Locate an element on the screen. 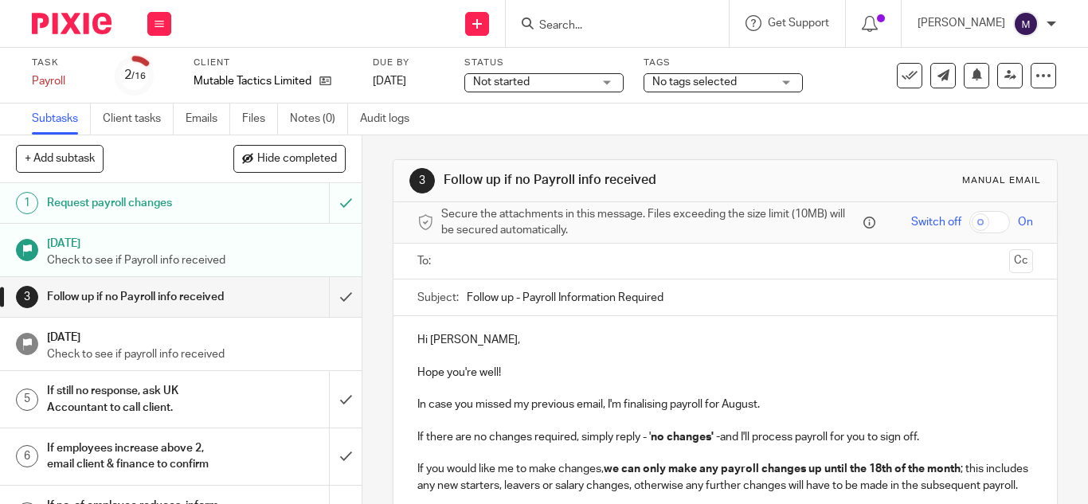 This screenshot has height=504, width=1088. span: Hide completed is located at coordinates (297, 159).